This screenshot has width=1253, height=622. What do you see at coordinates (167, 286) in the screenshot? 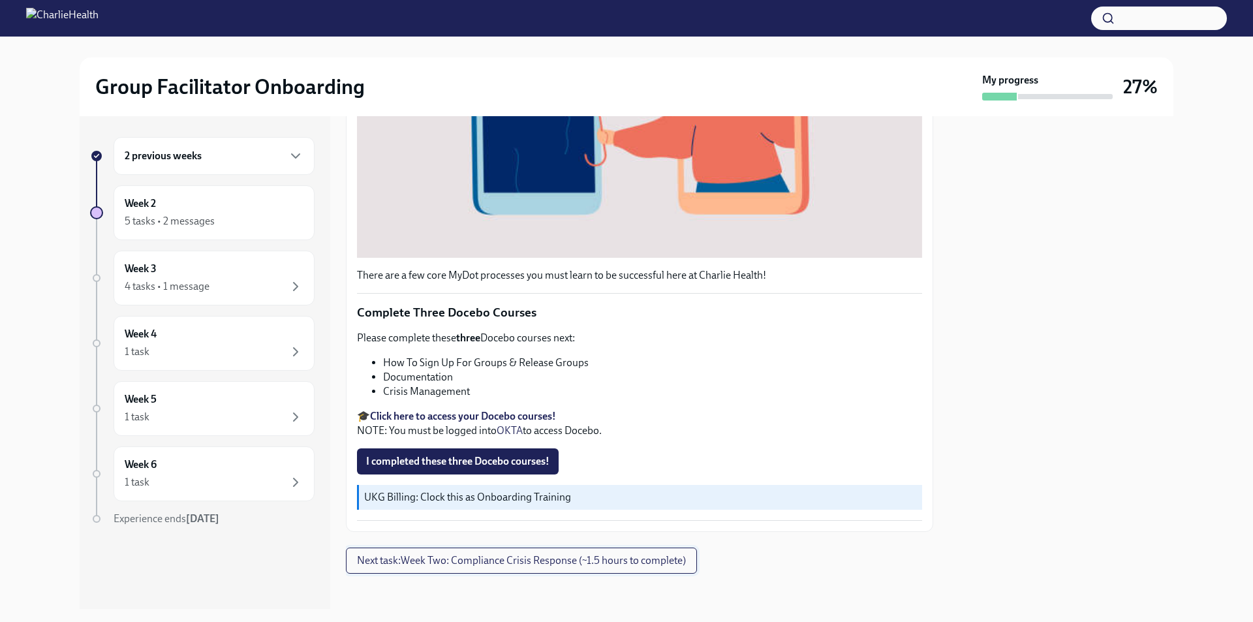
I see `div: 4 tasks • 1 message` at bounding box center [167, 286].